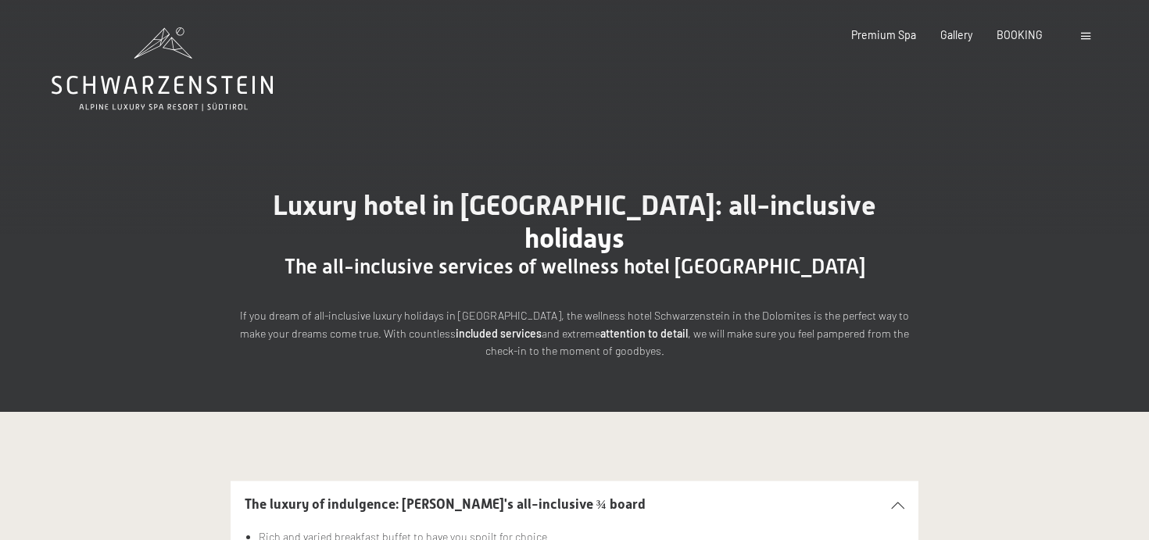 Image resolution: width=1149 pixels, height=540 pixels. What do you see at coordinates (499, 333) in the screenshot?
I see `strong: included services` at bounding box center [499, 333].